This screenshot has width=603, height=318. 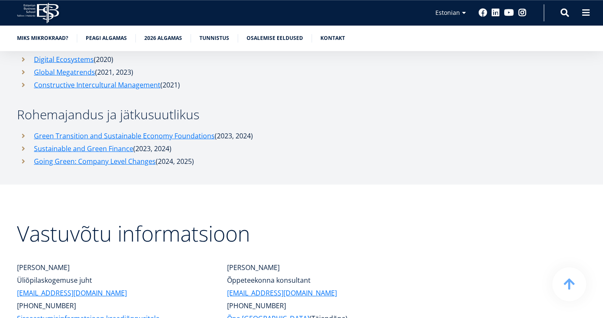 What do you see at coordinates (106, 38) in the screenshot?
I see `a: Peagi algamas` at bounding box center [106, 38].